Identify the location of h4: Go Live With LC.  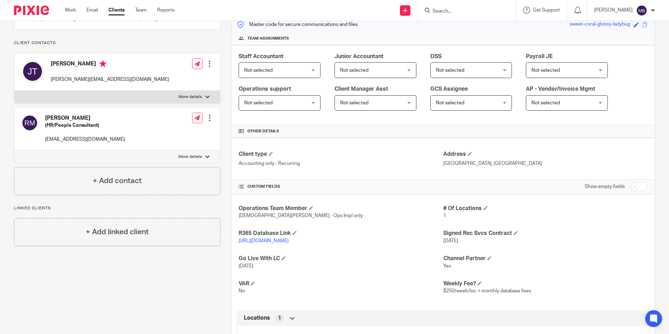
(341, 258).